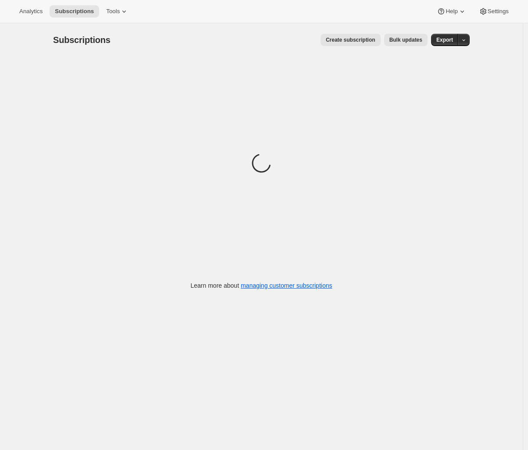 This screenshot has width=528, height=450. Describe the element at coordinates (445, 40) in the screenshot. I see `span: Export` at that location.